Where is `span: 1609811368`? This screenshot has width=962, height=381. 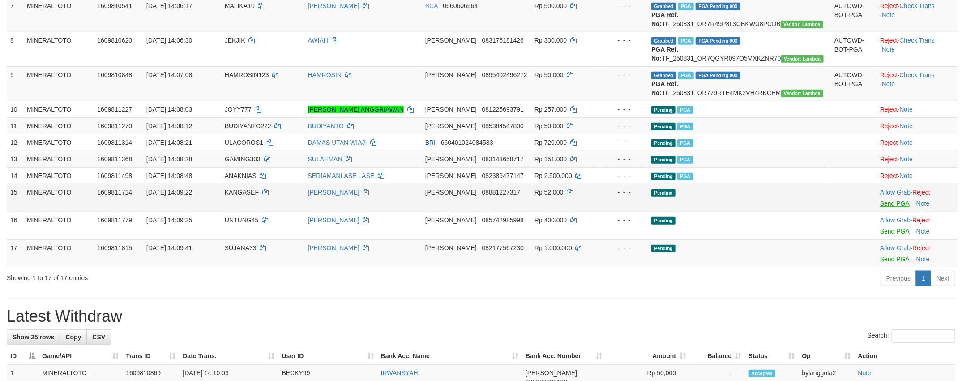
span: 1609811368 is located at coordinates (115, 159).